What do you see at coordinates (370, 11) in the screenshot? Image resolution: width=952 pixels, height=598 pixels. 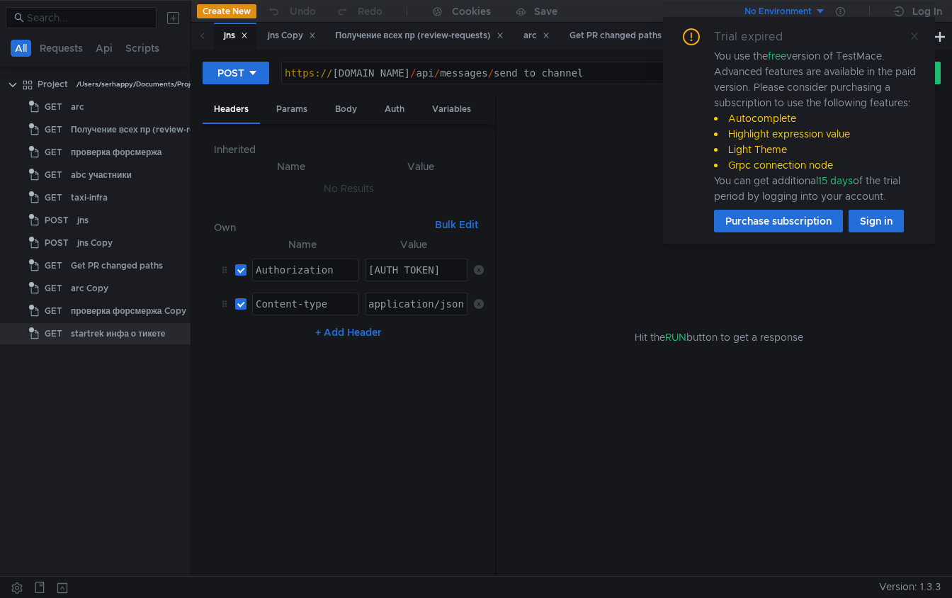 I see `div: Redo` at bounding box center [370, 11].